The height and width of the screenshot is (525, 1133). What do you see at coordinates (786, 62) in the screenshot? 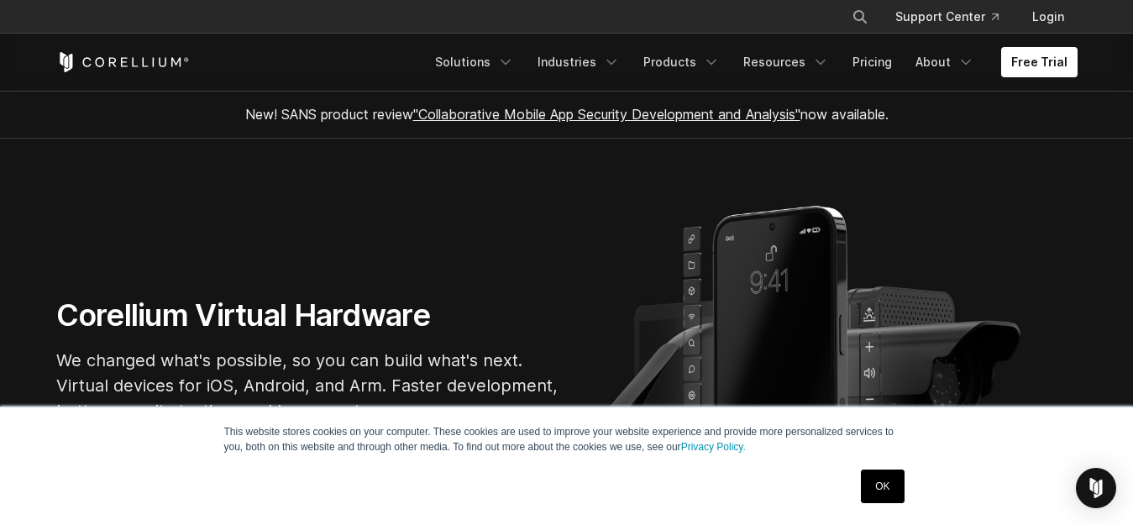
I see `a: Resources` at bounding box center [786, 62].